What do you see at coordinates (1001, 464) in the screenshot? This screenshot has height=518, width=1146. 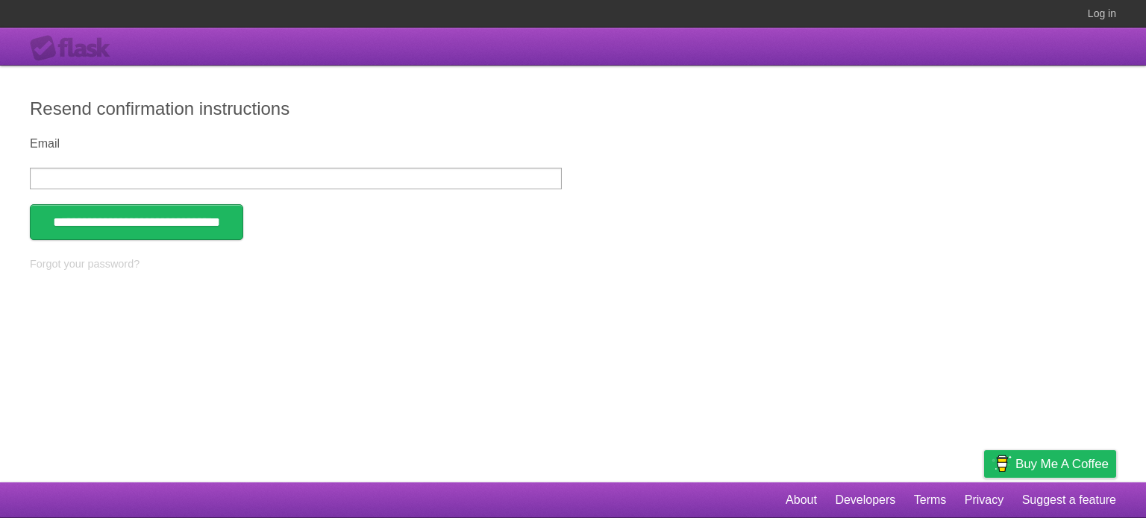 I see `img: Buy me a coffee` at bounding box center [1001, 464].